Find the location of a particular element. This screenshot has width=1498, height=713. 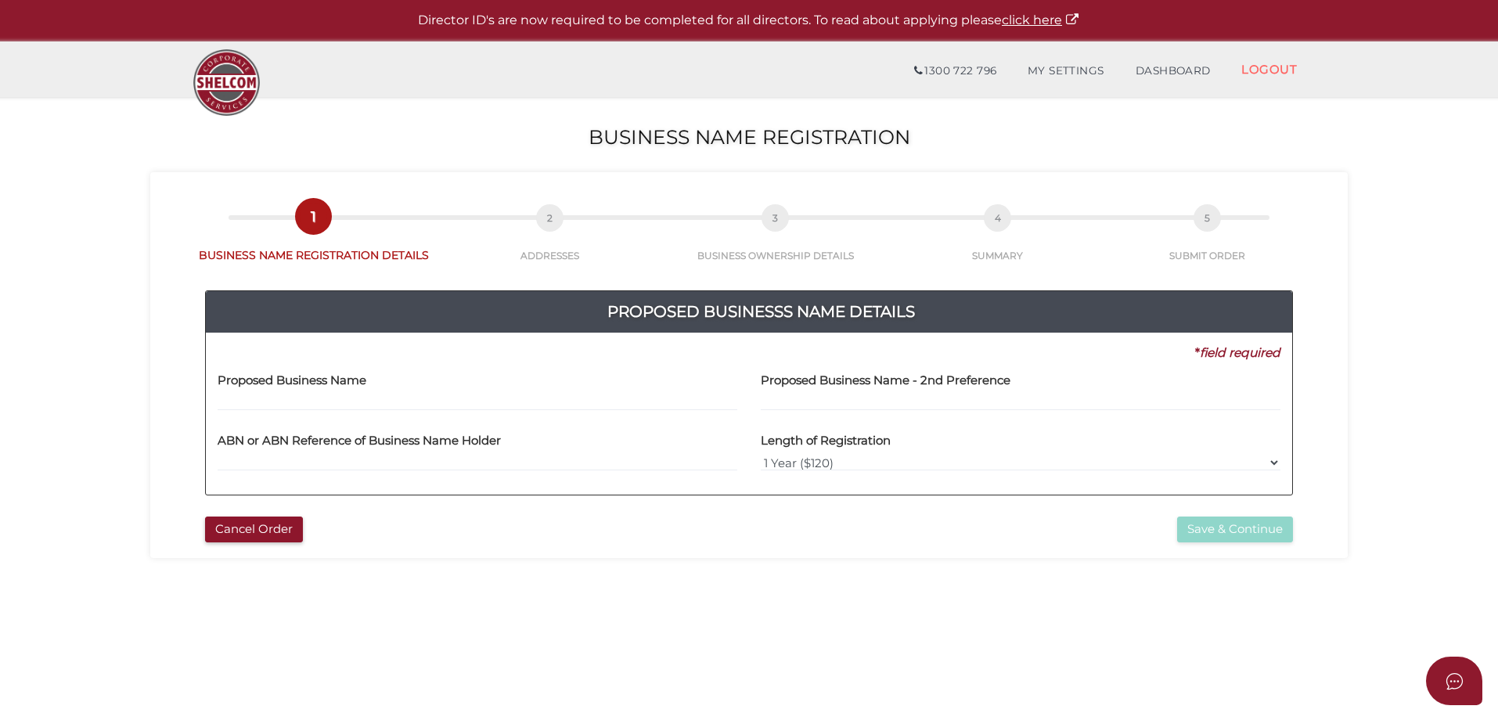

a: 1BUSINESS NAME REGISTRATION DETAILS is located at coordinates (313, 241).